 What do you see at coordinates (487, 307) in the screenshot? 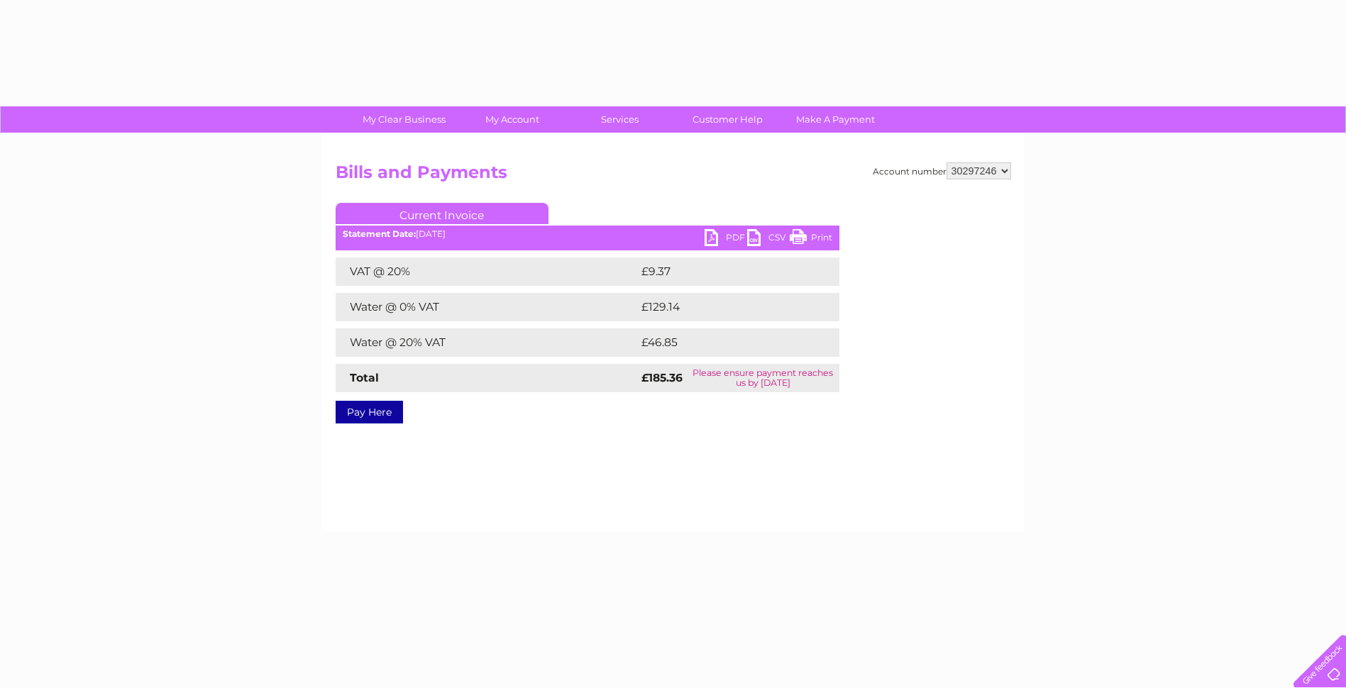
I see `td: Water @ 0% VAT` at bounding box center [487, 307].